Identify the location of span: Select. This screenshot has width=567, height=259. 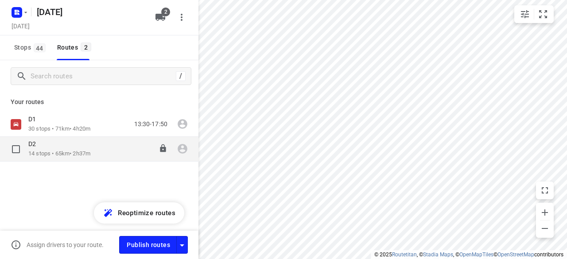
(16, 149).